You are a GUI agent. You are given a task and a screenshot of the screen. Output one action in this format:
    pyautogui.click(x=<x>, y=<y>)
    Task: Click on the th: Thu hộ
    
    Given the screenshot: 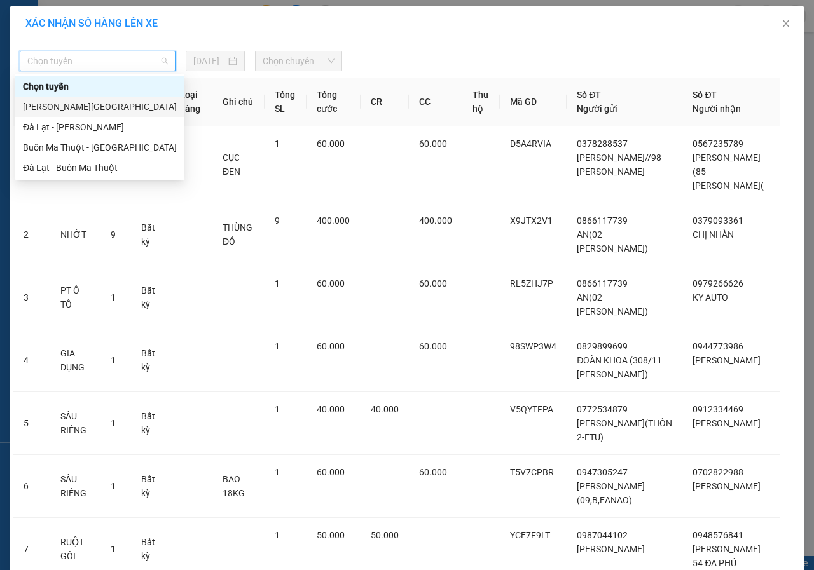 What is the action you would take?
    pyautogui.click(x=481, y=102)
    